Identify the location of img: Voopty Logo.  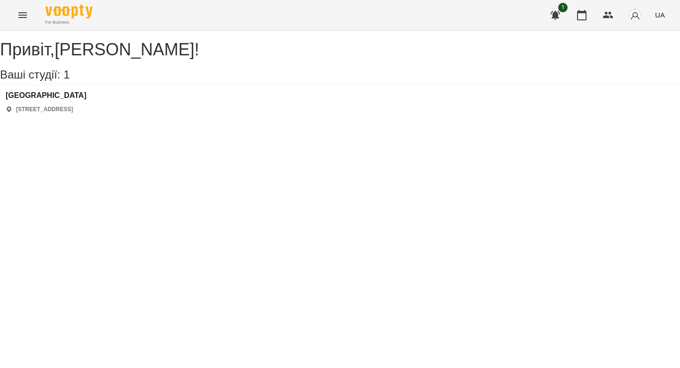
(69, 11).